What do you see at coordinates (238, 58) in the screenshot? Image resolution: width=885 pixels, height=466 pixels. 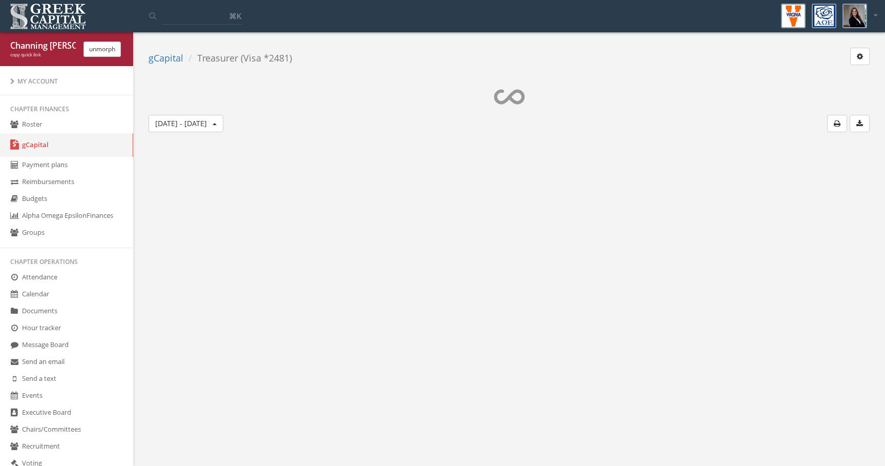 I see `li: Treasurer (Visa *2481)` at bounding box center [238, 58].